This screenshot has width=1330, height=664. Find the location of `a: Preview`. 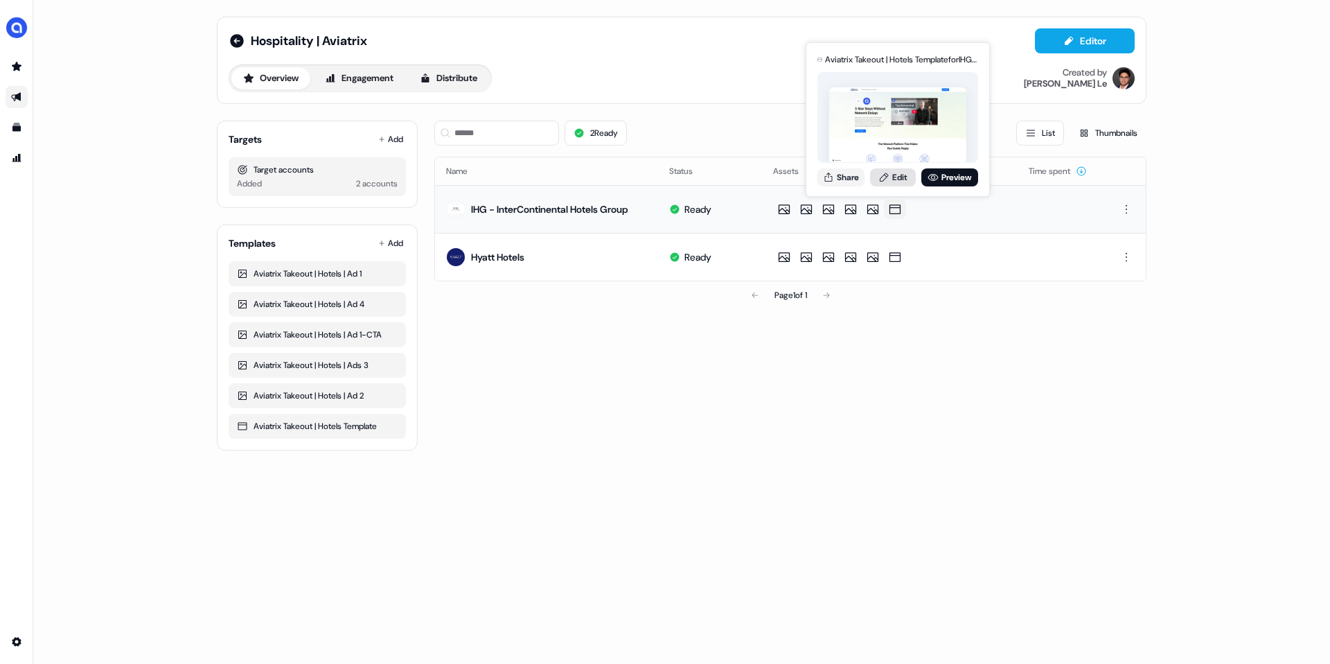

a: Preview is located at coordinates (950, 177).